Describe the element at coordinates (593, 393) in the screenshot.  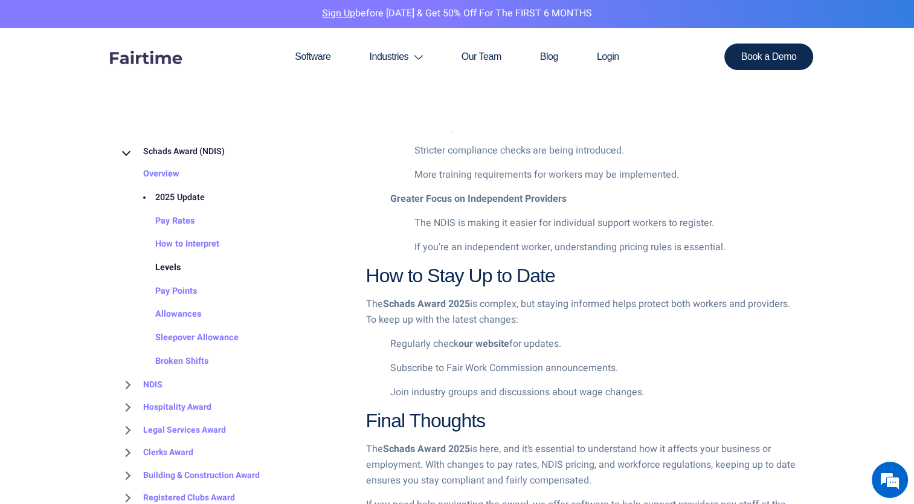
I see `p: Join industry groups and discussions about wage changes.` at that location.